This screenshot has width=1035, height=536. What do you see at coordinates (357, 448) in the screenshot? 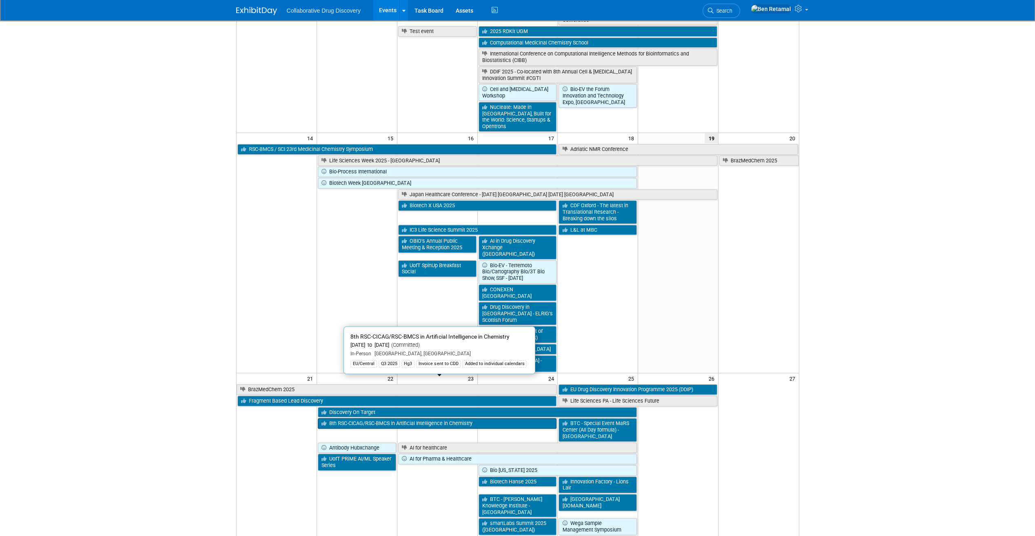
I see `a: Antibody Hubxchange` at bounding box center [357, 448].